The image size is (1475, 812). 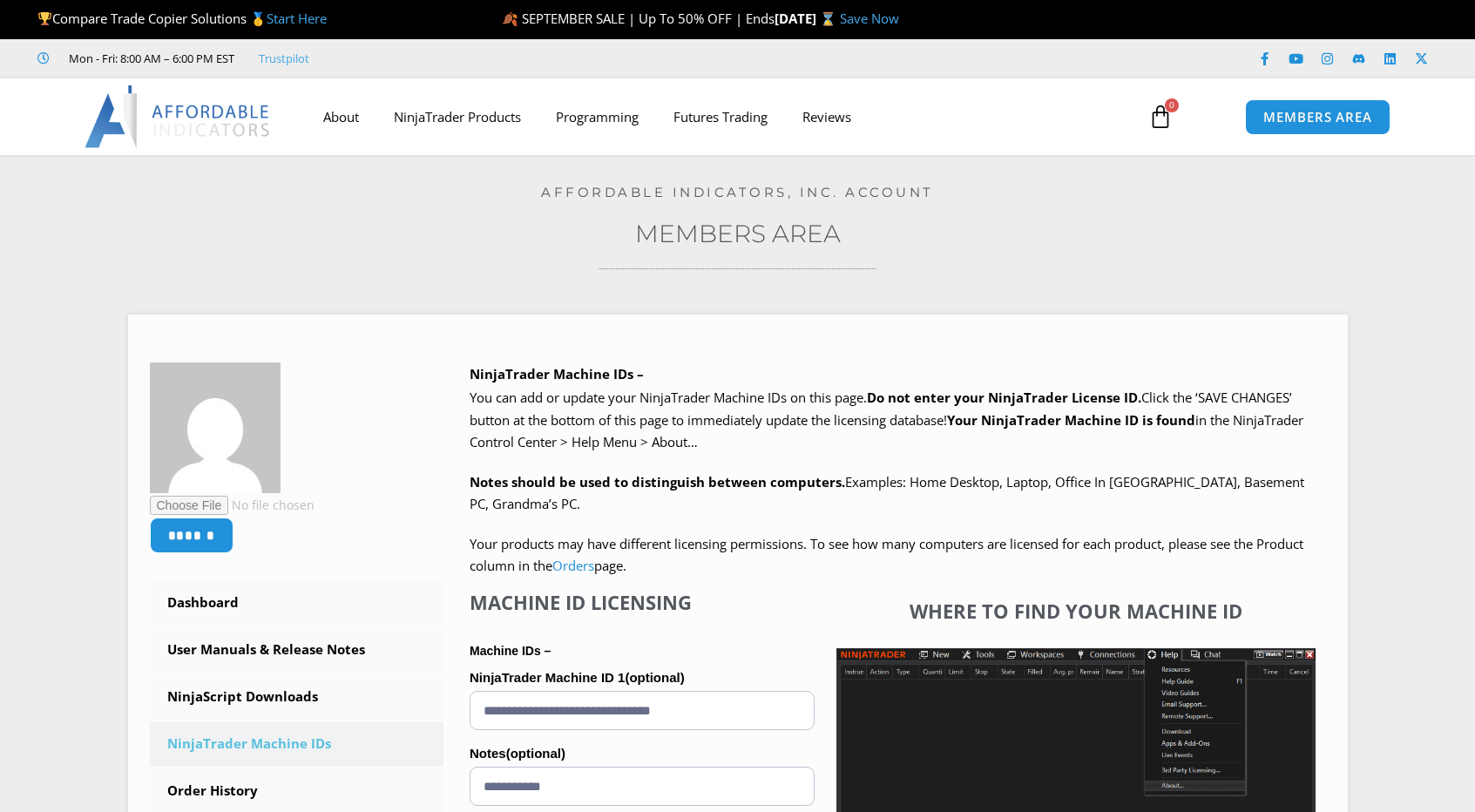 What do you see at coordinates (573, 565) in the screenshot?
I see `a: Orders` at bounding box center [573, 565].